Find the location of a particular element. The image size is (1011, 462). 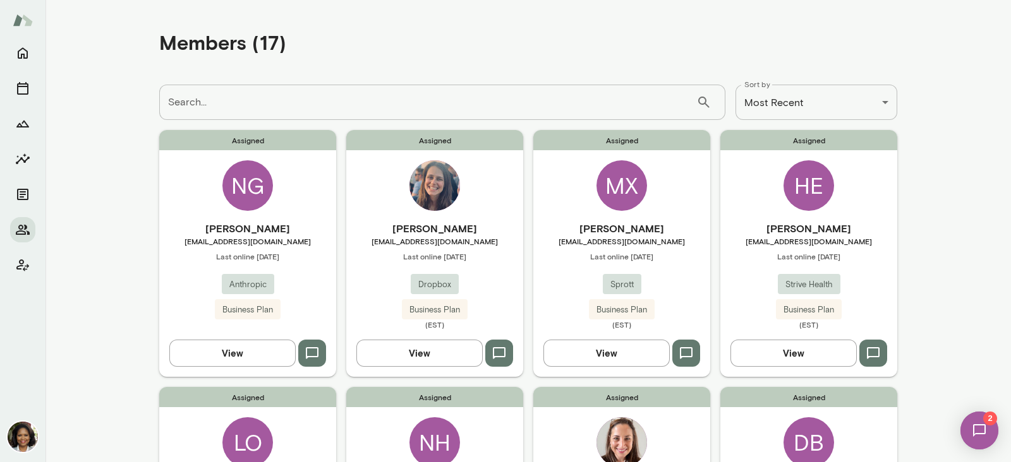

div: Most Recent is located at coordinates (816, 102).